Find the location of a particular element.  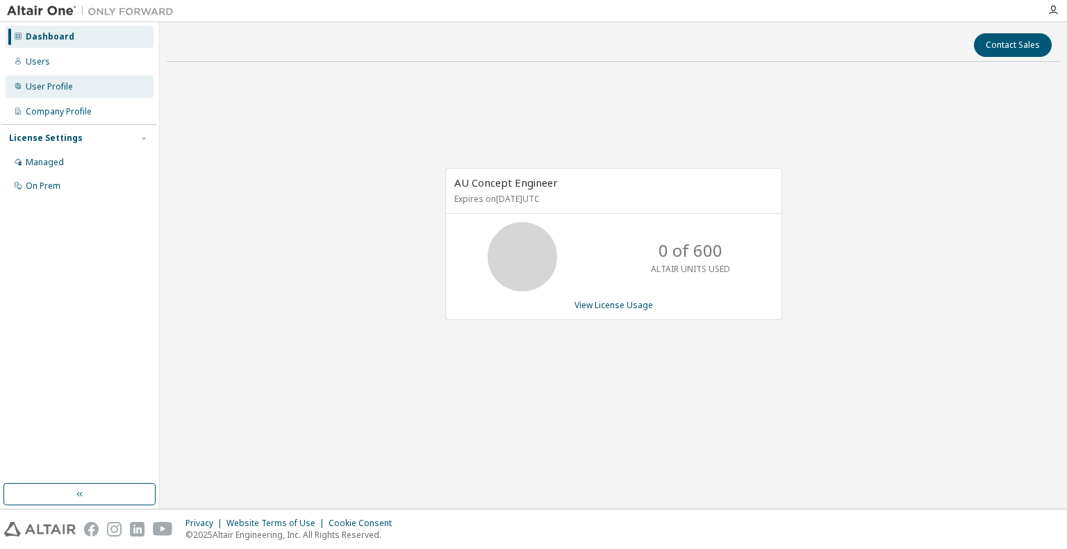

div: Users is located at coordinates (38, 62).